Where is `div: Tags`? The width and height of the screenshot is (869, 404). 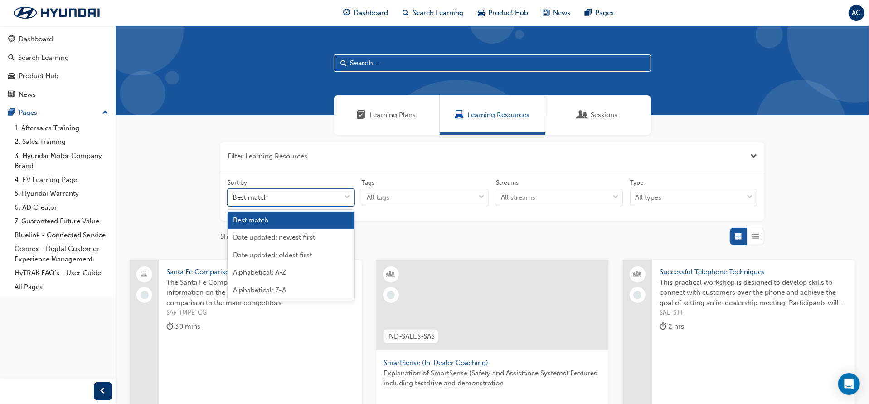
div: Tags is located at coordinates (368, 183).